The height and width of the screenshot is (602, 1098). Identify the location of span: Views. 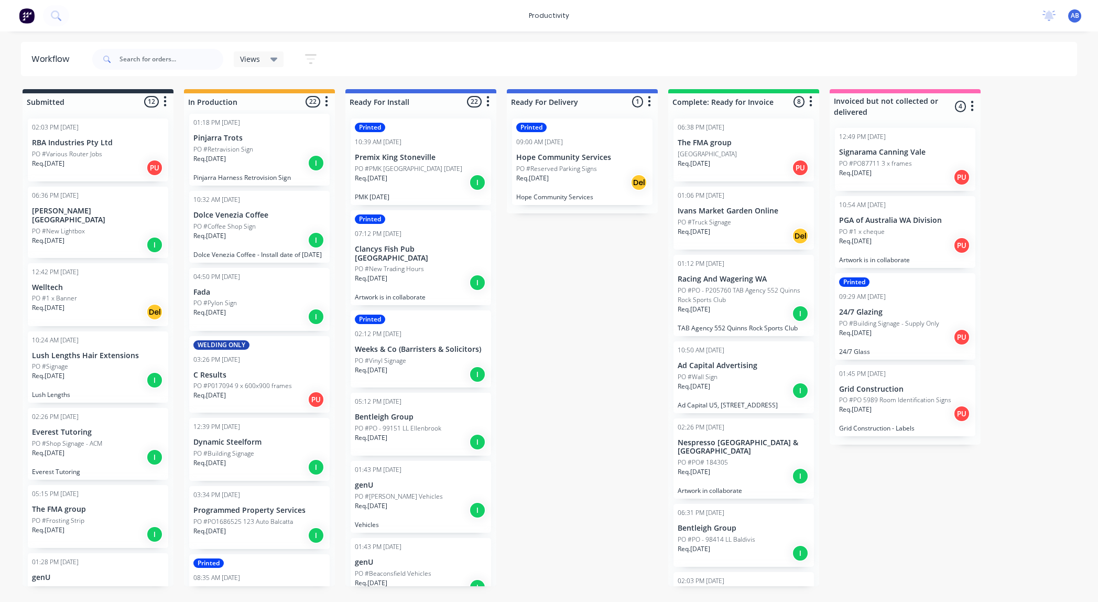
(250, 59).